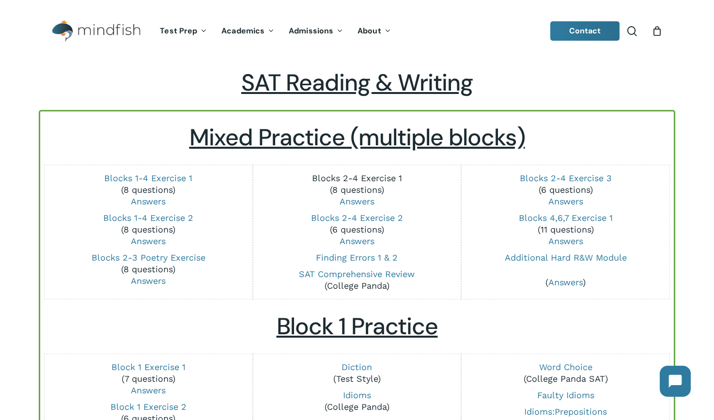 This screenshot has width=714, height=420. What do you see at coordinates (148, 257) in the screenshot?
I see `a: Blocks 2-3 Poetry Exercise` at bounding box center [148, 257].